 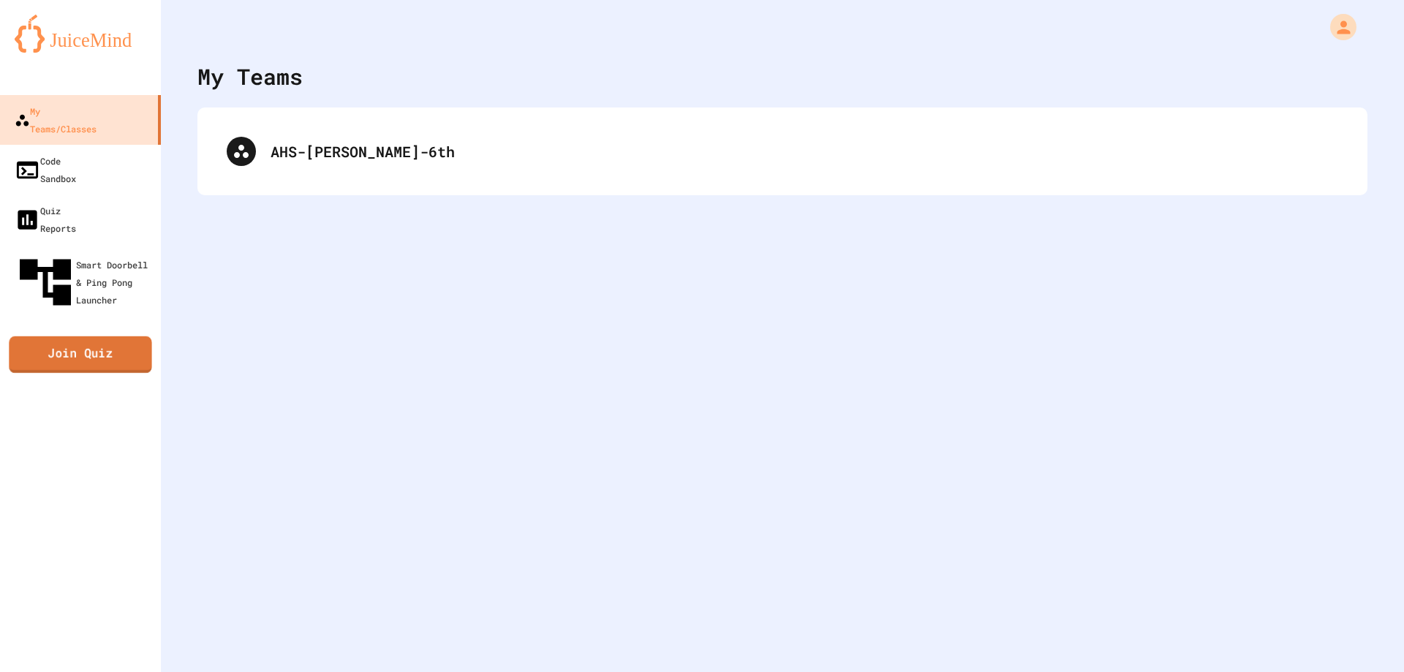 What do you see at coordinates (80, 355) in the screenshot?
I see `a: Join Quiz` at bounding box center [80, 355].